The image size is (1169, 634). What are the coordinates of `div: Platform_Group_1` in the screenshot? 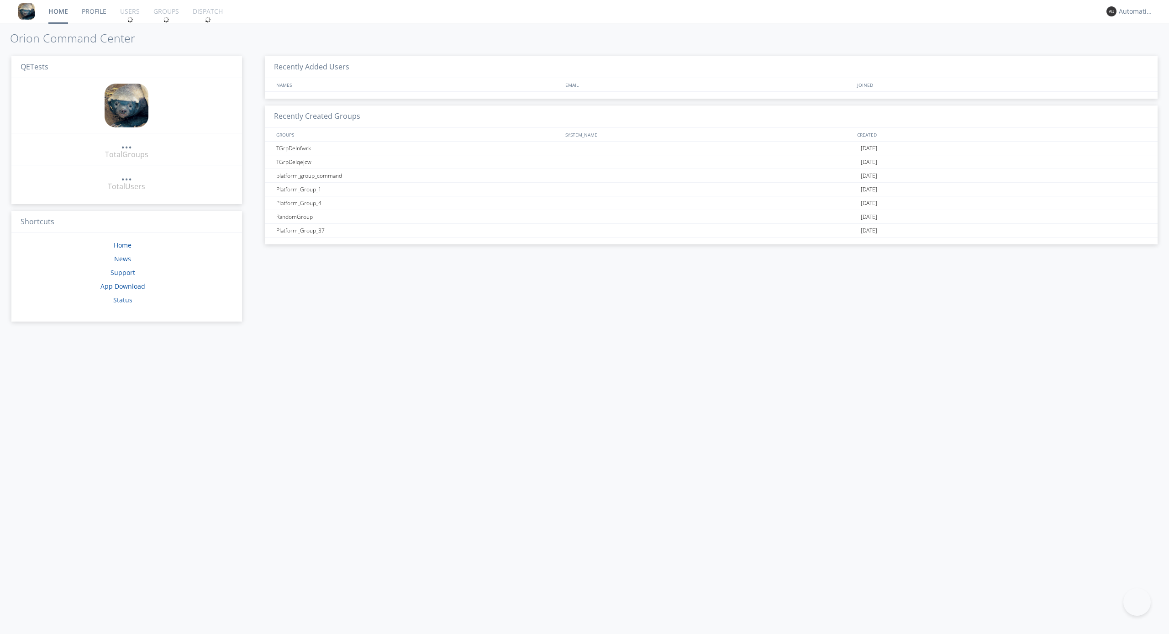 It's located at (419, 189).